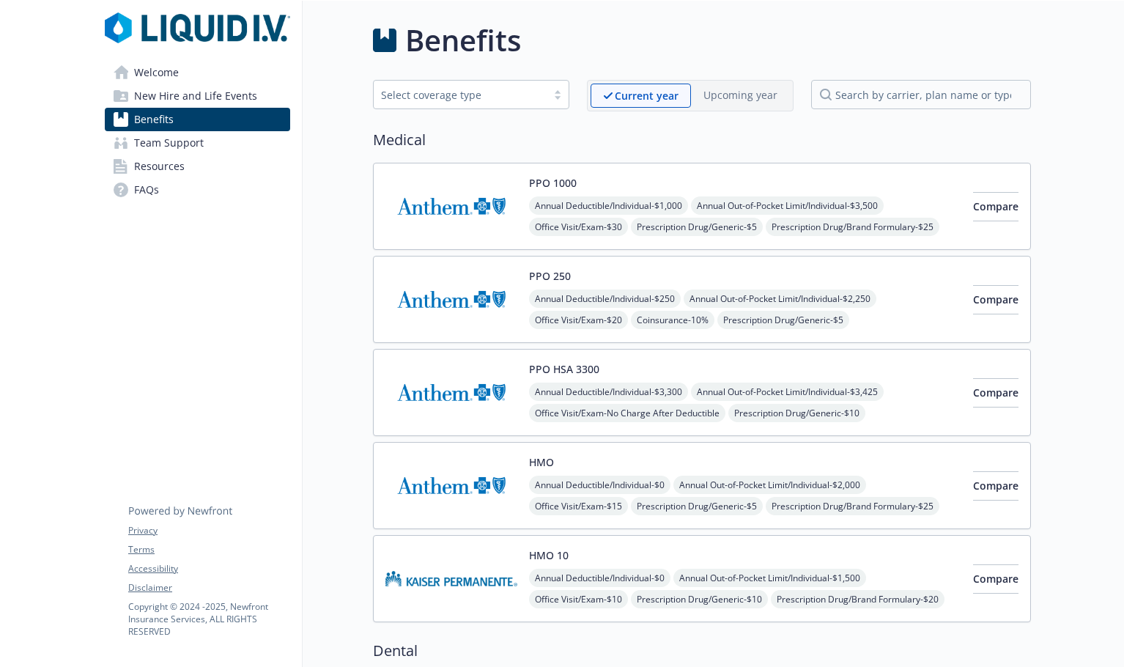 The image size is (1124, 667). I want to click on span: Team Support, so click(169, 143).